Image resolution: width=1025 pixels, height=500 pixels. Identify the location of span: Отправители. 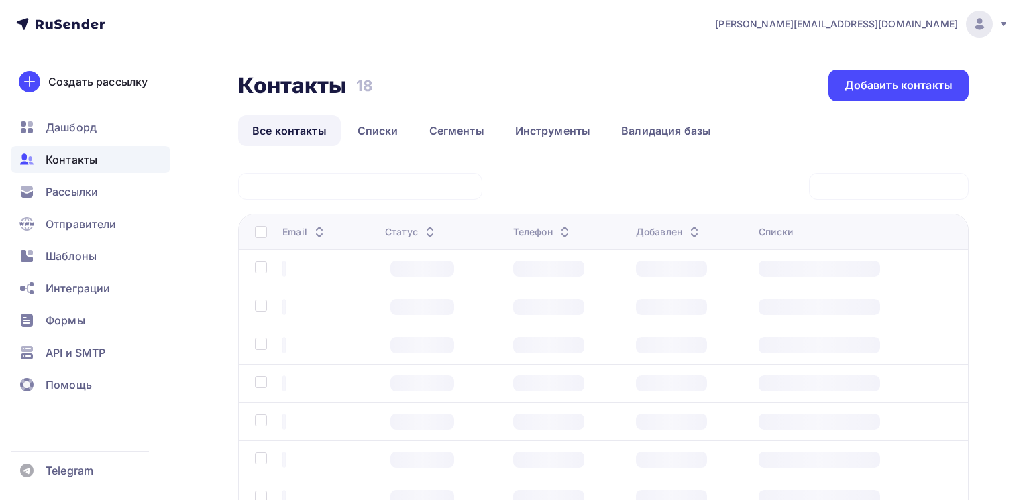
(81, 224).